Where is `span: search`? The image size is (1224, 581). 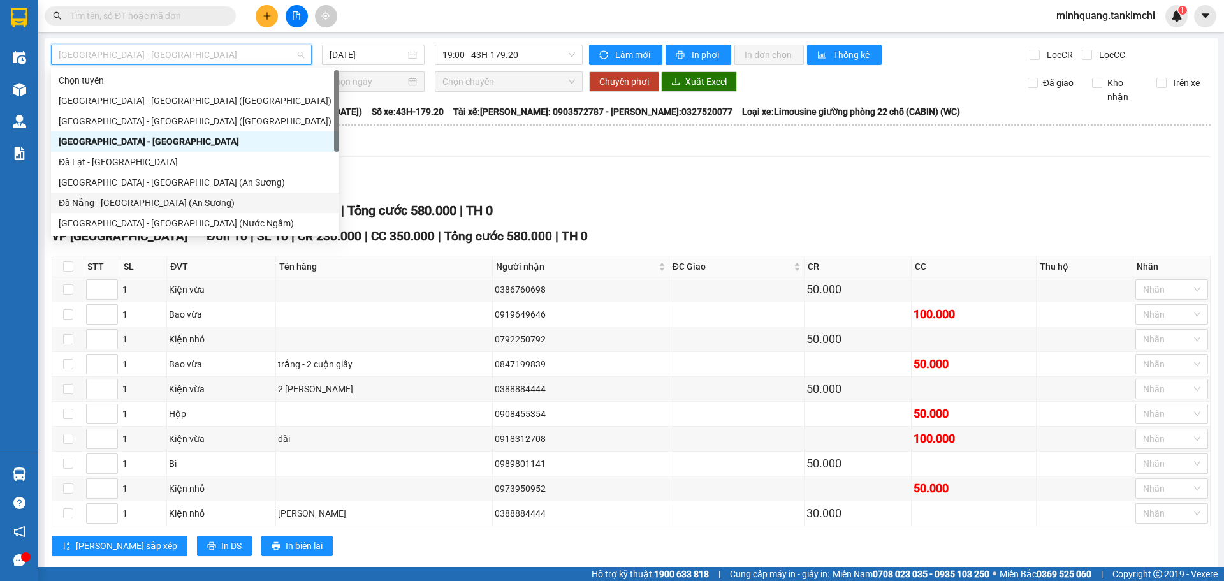 span: search is located at coordinates (57, 16).